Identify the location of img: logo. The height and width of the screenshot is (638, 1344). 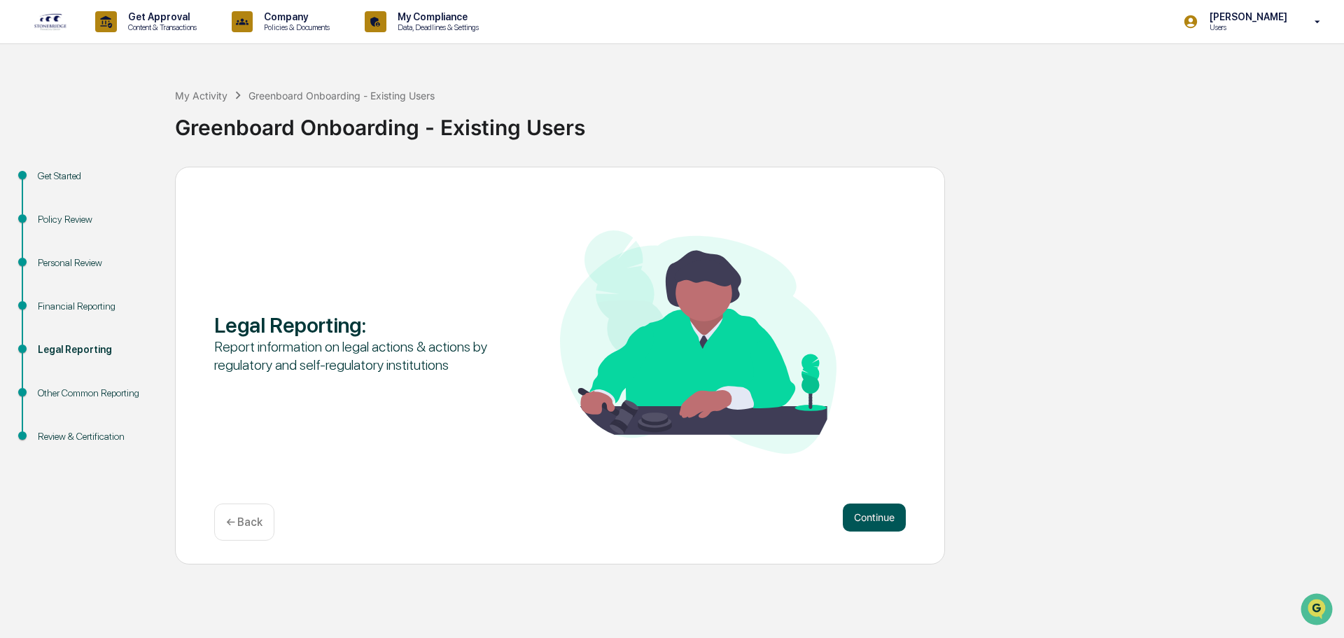
(50, 22).